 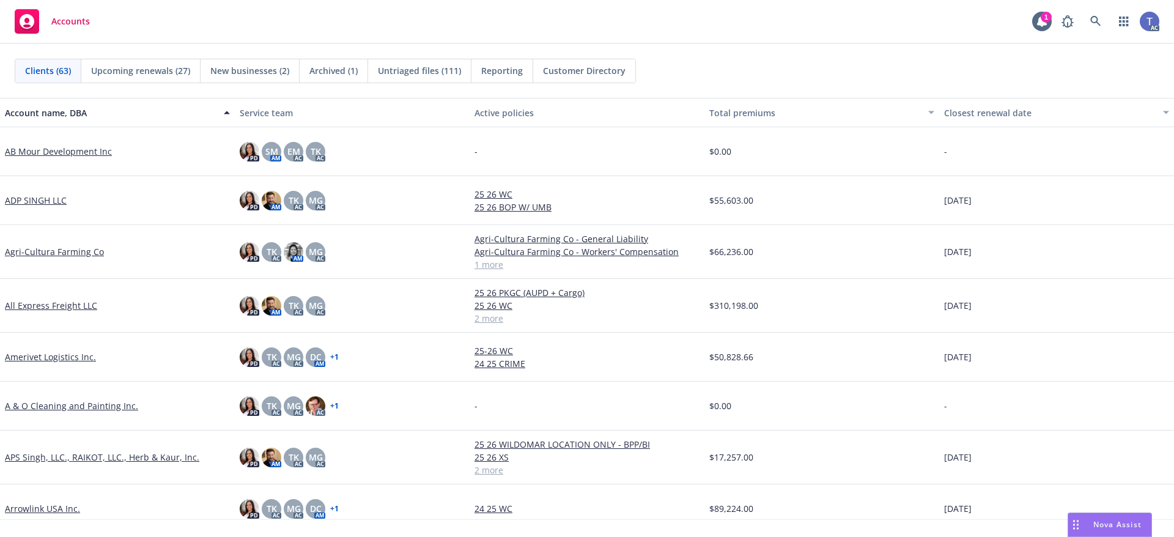 What do you see at coordinates (141, 70) in the screenshot?
I see `span: Upcoming renewals (27)` at bounding box center [141, 70].